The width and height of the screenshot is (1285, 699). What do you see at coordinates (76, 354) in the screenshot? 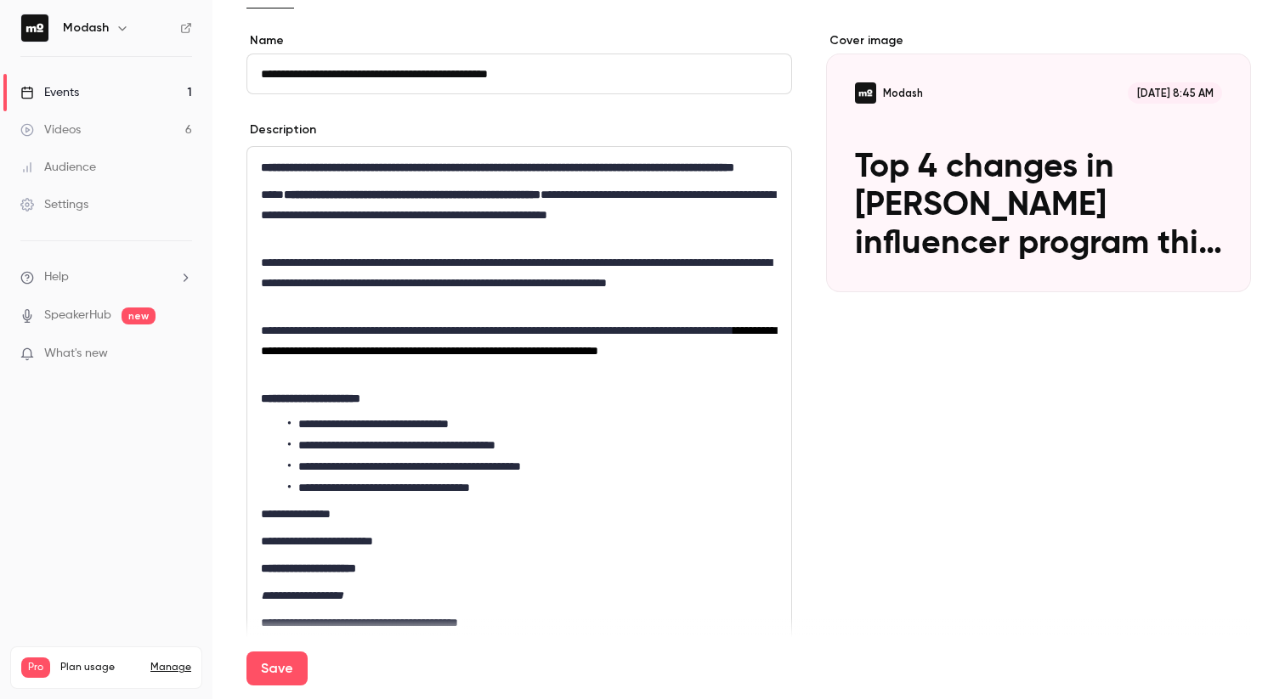
I see `span: What's new` at bounding box center [76, 354].